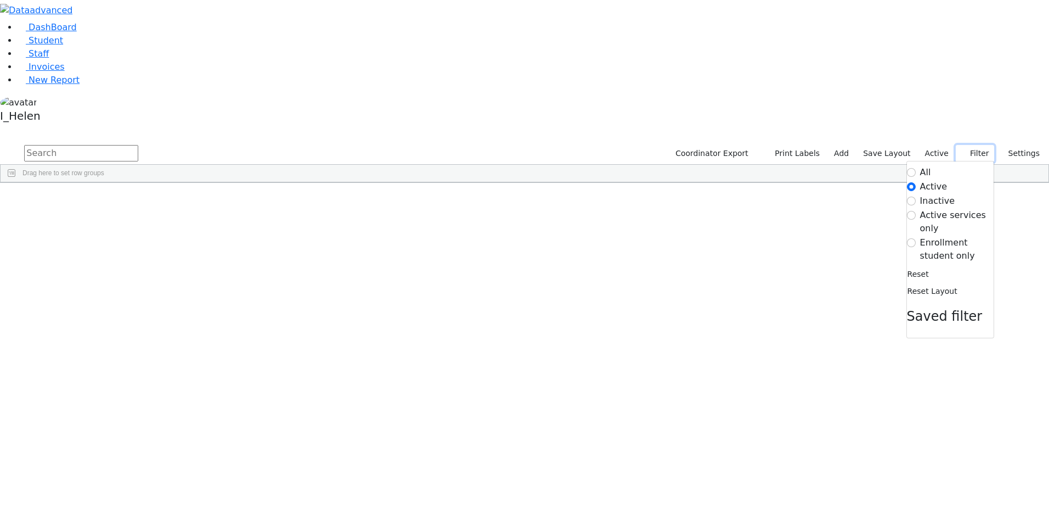 This screenshot has height=524, width=1049. Describe the element at coordinates (912, 187) in the screenshot. I see `input: Active` at that location.